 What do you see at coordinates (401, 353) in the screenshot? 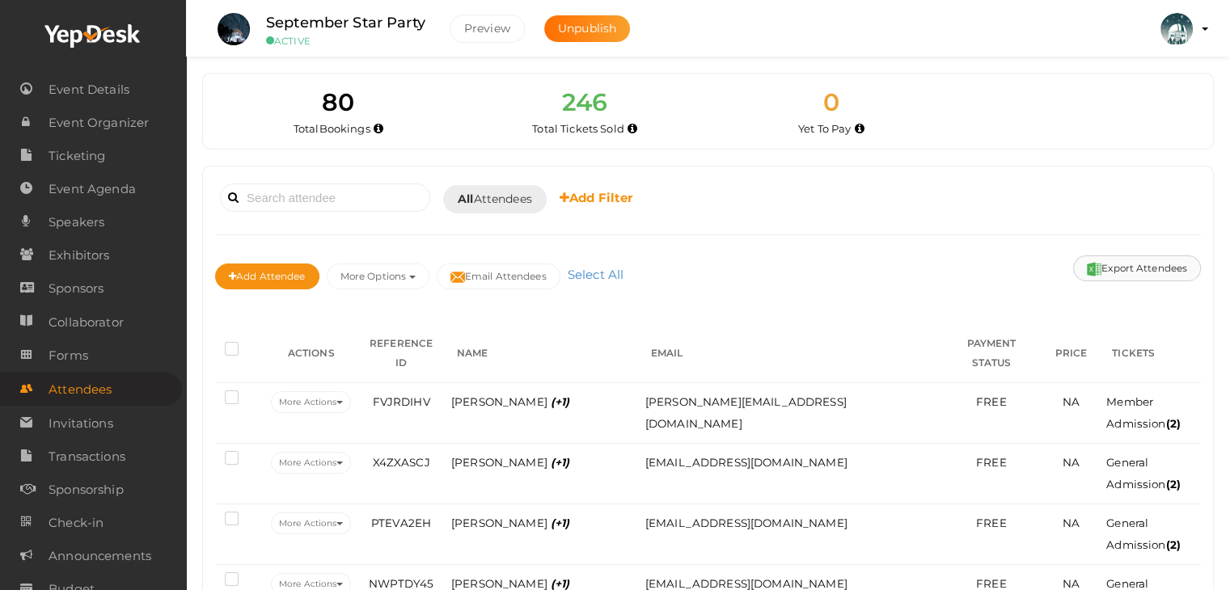
I see `span: REFERENCE ID` at bounding box center [401, 353].